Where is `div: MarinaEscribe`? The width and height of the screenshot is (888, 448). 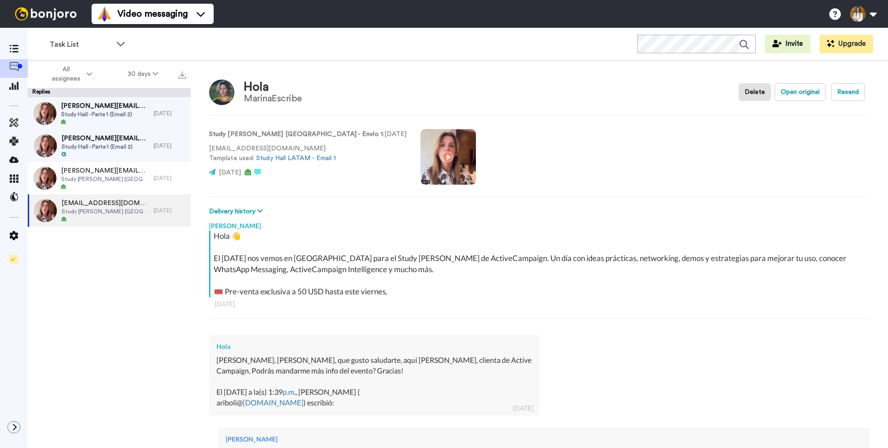
div: MarinaEscribe is located at coordinates (273, 99).